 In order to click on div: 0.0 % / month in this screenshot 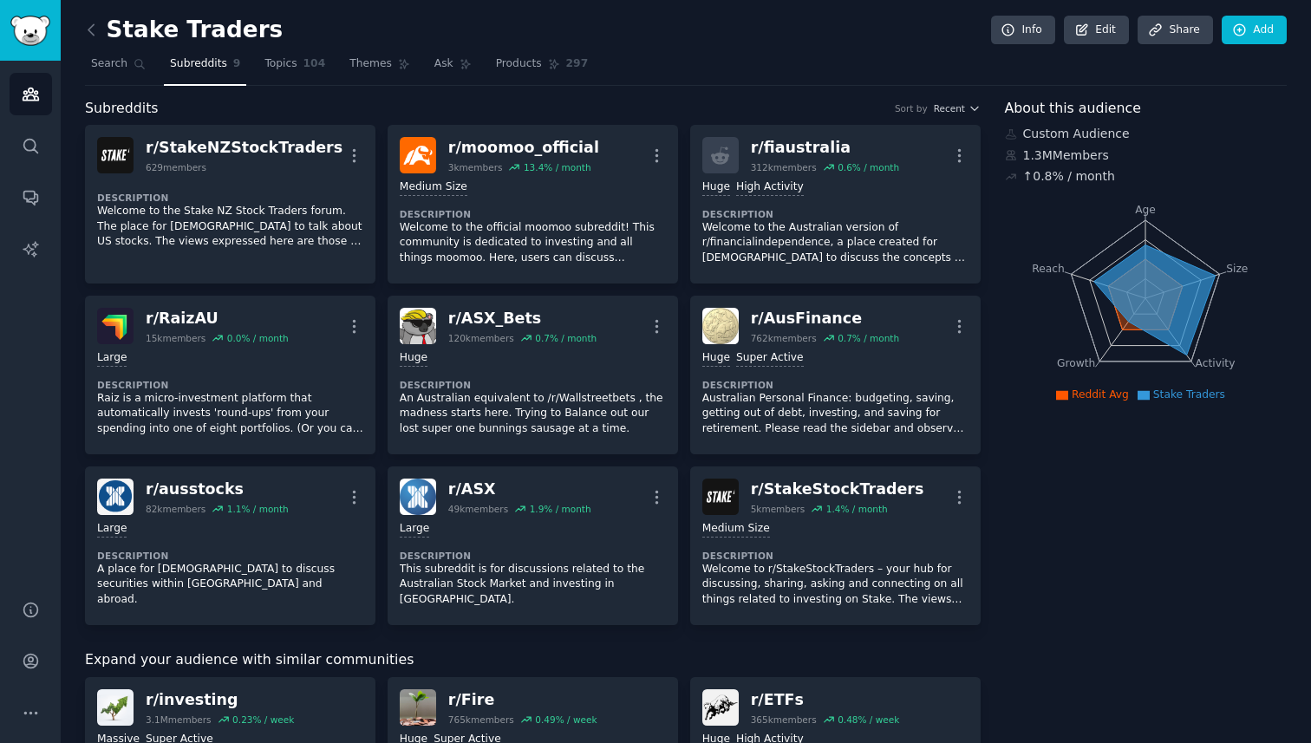, I will do `click(258, 338)`.